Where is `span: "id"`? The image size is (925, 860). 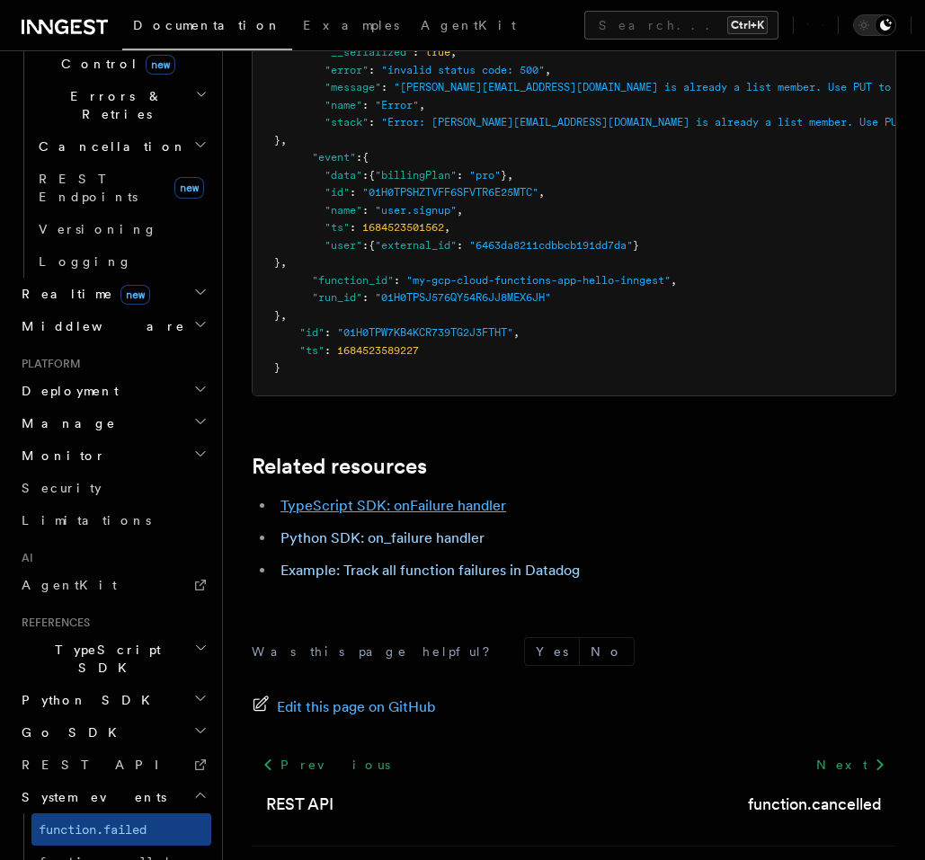 span: "id" is located at coordinates (312, 332).